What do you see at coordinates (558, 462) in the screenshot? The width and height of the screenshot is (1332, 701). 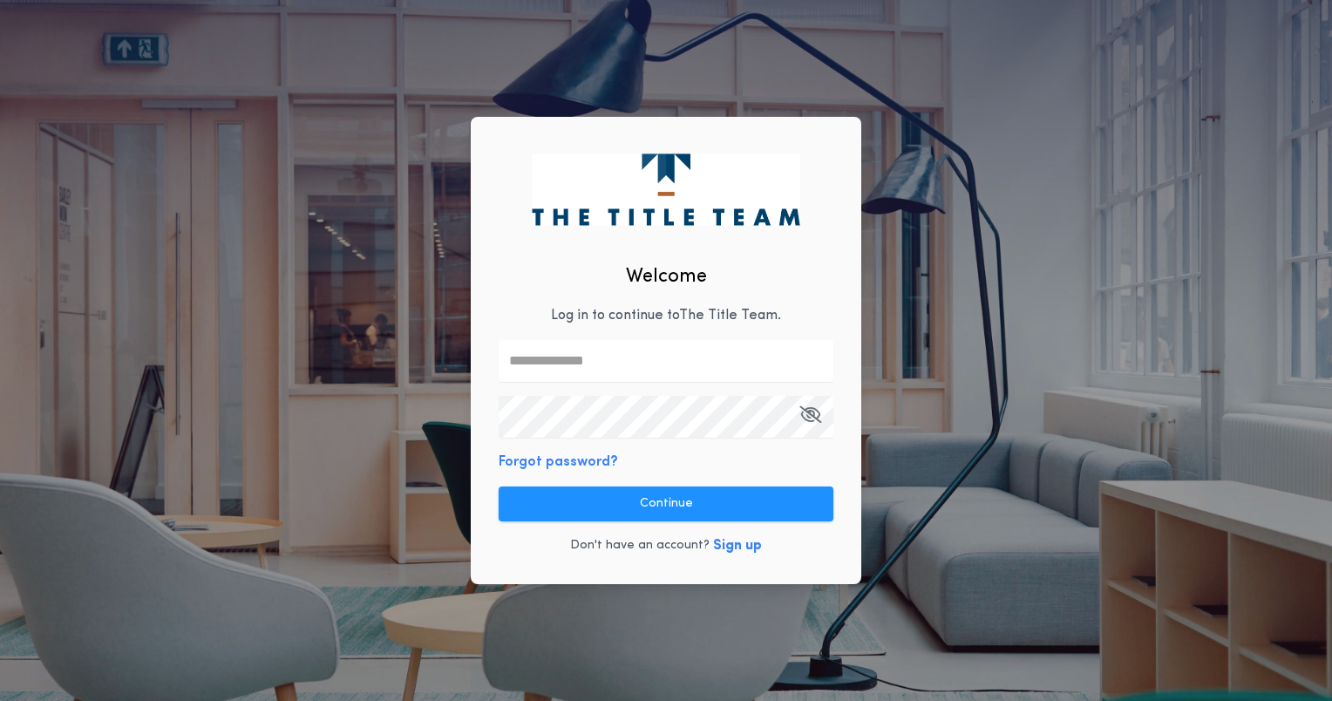 I see `button: Forgot password?` at bounding box center [558, 462].